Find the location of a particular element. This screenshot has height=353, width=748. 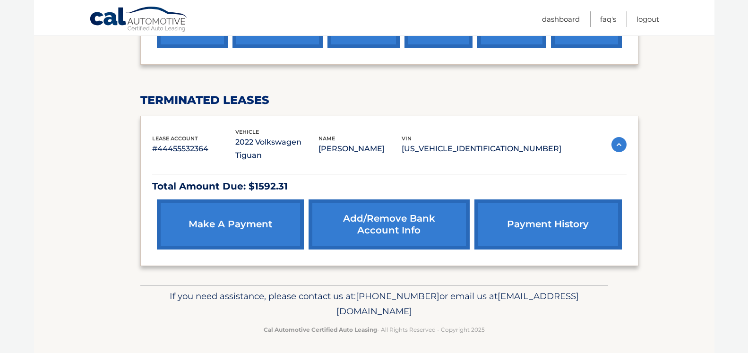

a: Add/Remove bank account info is located at coordinates (390, 225).